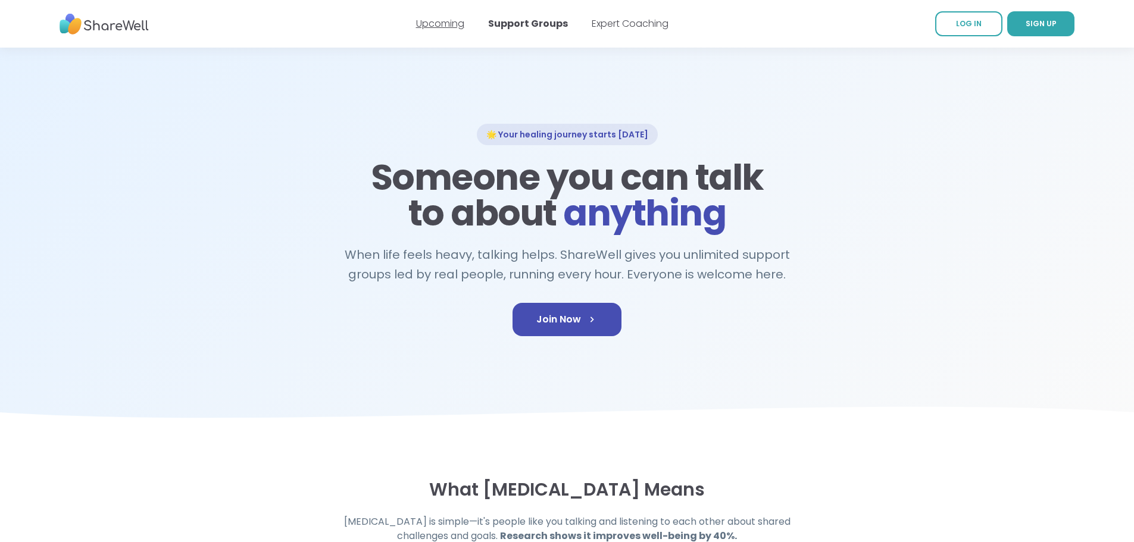  What do you see at coordinates (567, 264) in the screenshot?
I see `h2: When life feels heavy, talking helps. ShareWell gives you unlimited support groups led by real pe...` at bounding box center [567, 264].